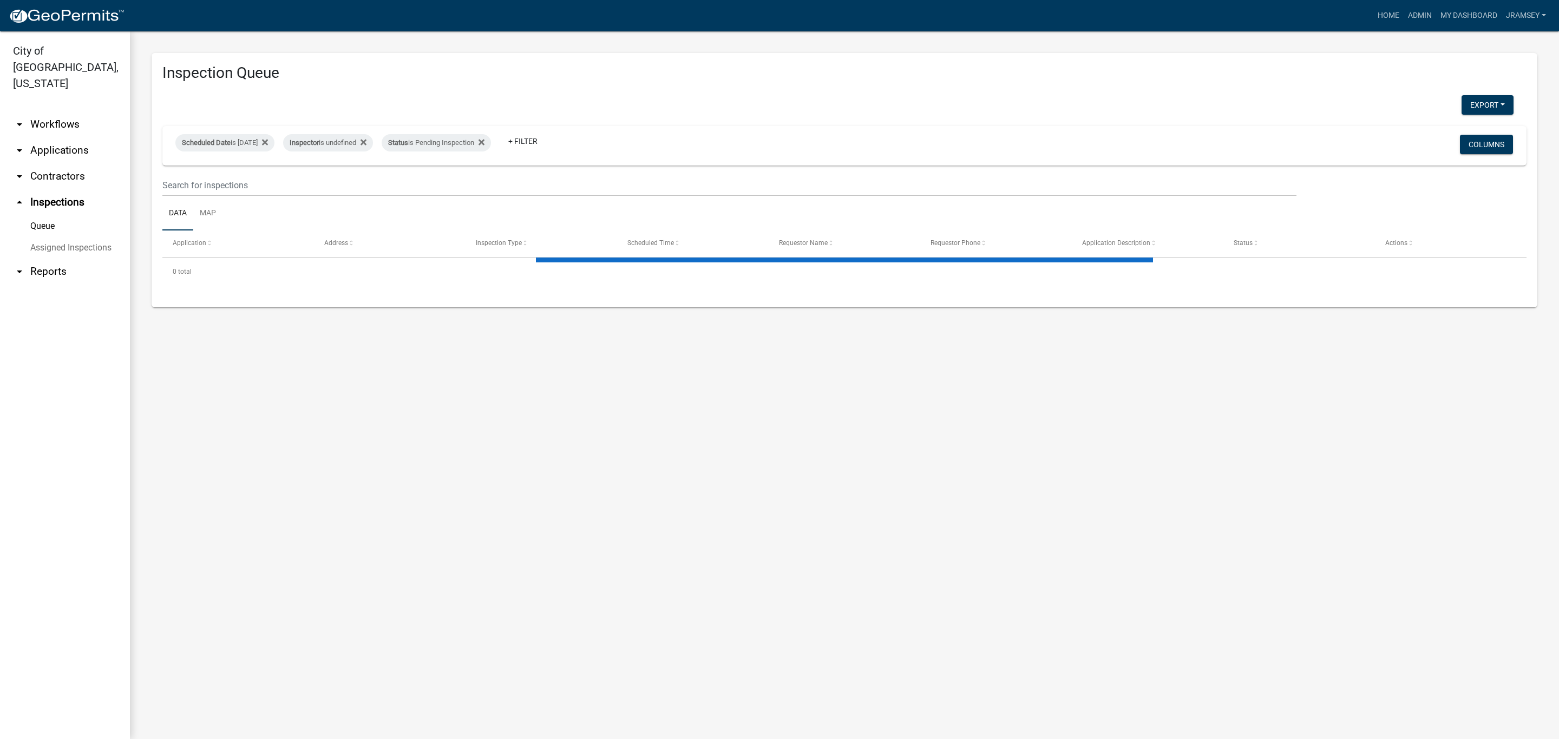 This screenshot has width=1559, height=739. I want to click on a: jramsey, so click(1526, 16).